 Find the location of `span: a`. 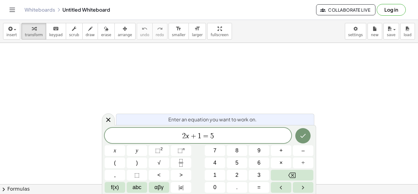

span: a is located at coordinates (181, 187).